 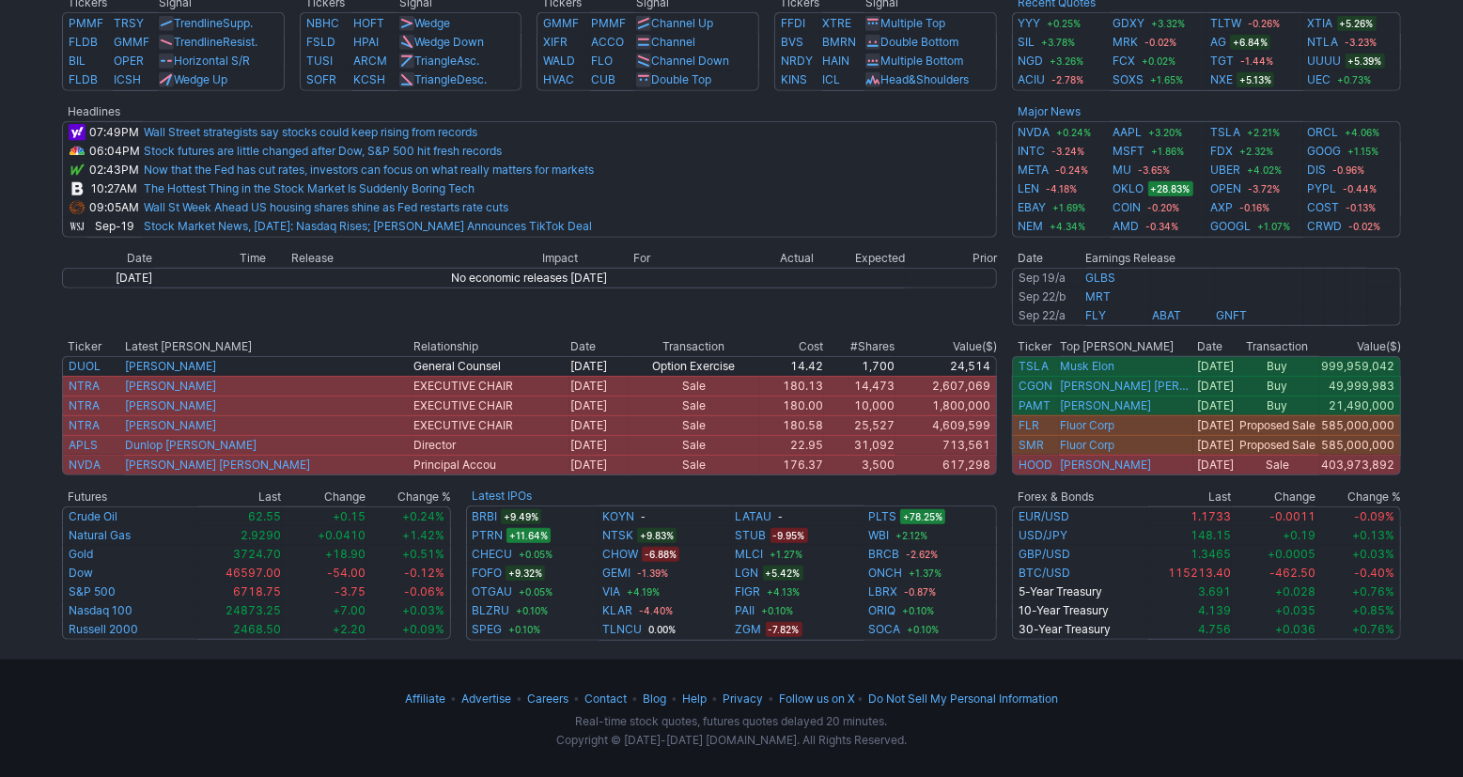 What do you see at coordinates (617, 535) in the screenshot?
I see `a: NTSK` at bounding box center [617, 535].